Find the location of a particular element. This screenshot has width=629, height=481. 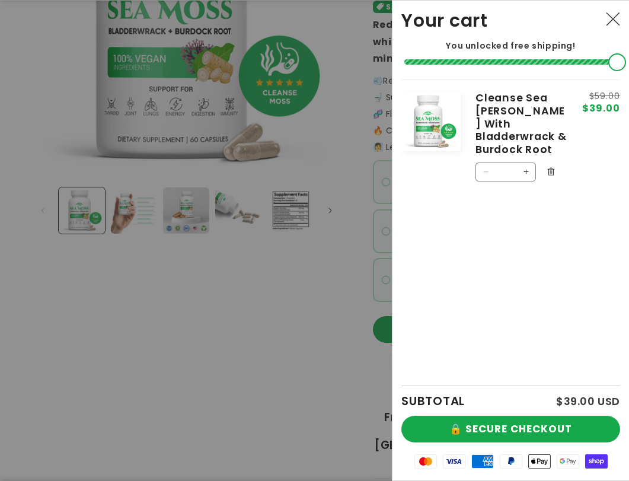

s: $59.00 is located at coordinates (601, 96).